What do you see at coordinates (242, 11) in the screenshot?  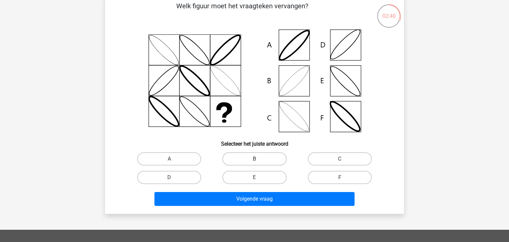 I see `p: Welk figuur moet het vraagteken vervangen?` at bounding box center [242, 11].